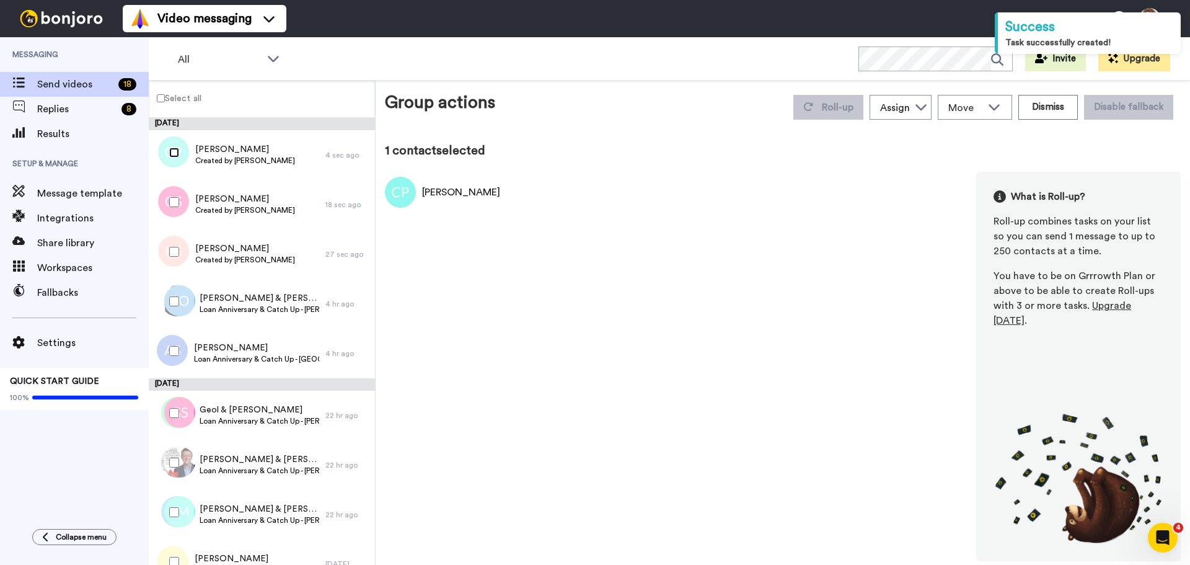 Image resolution: width=1190 pixels, height=565 pixels. Describe the element at coordinates (440, 105) in the screenshot. I see `div: Group actions` at that location.